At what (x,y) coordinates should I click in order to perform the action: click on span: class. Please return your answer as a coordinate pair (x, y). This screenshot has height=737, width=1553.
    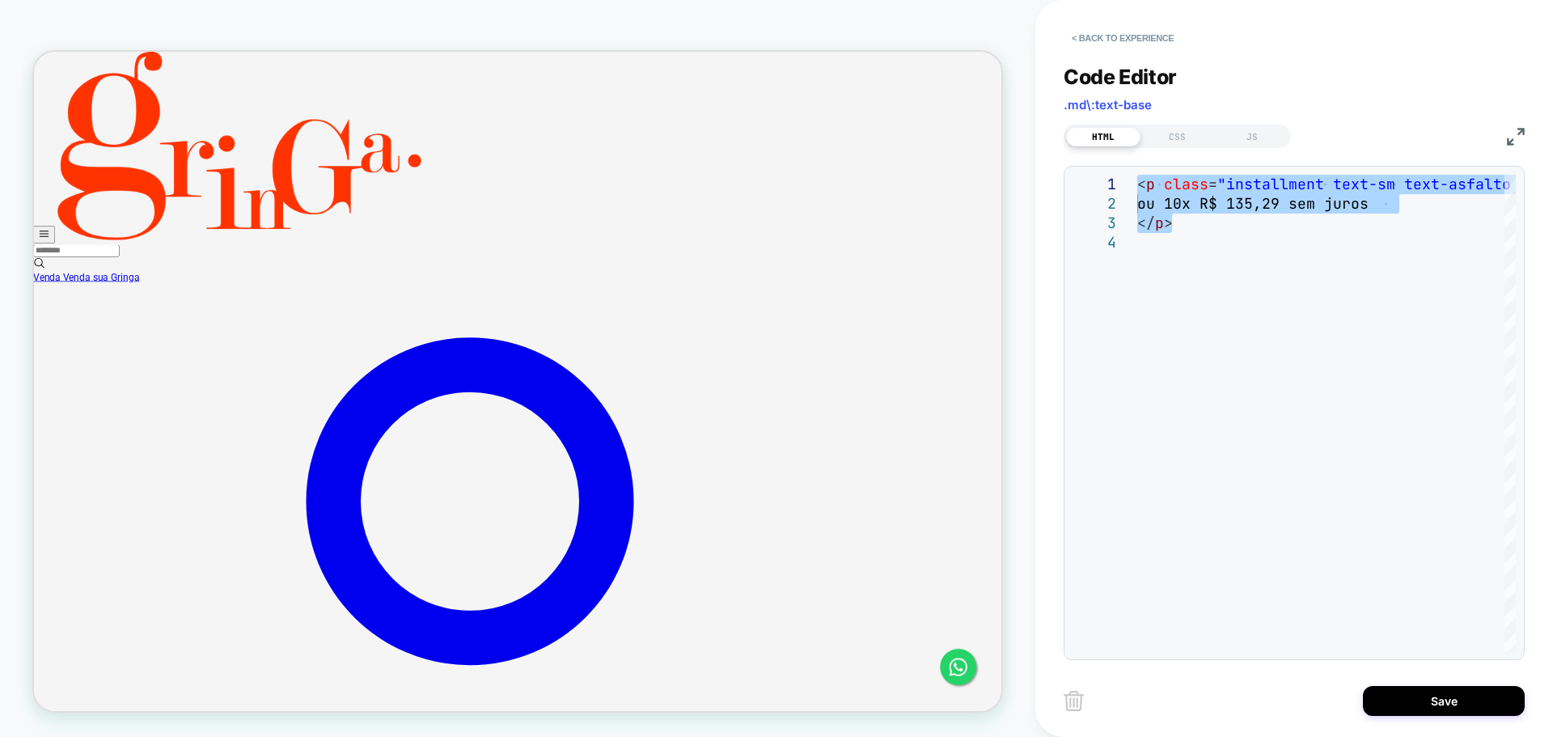
    Looking at the image, I should click on (1186, 184).